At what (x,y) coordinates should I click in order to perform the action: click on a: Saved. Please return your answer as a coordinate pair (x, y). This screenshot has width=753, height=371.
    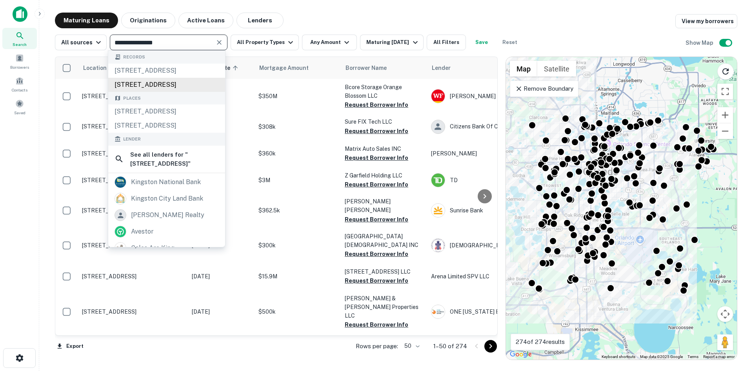
    Looking at the image, I should click on (20, 107).